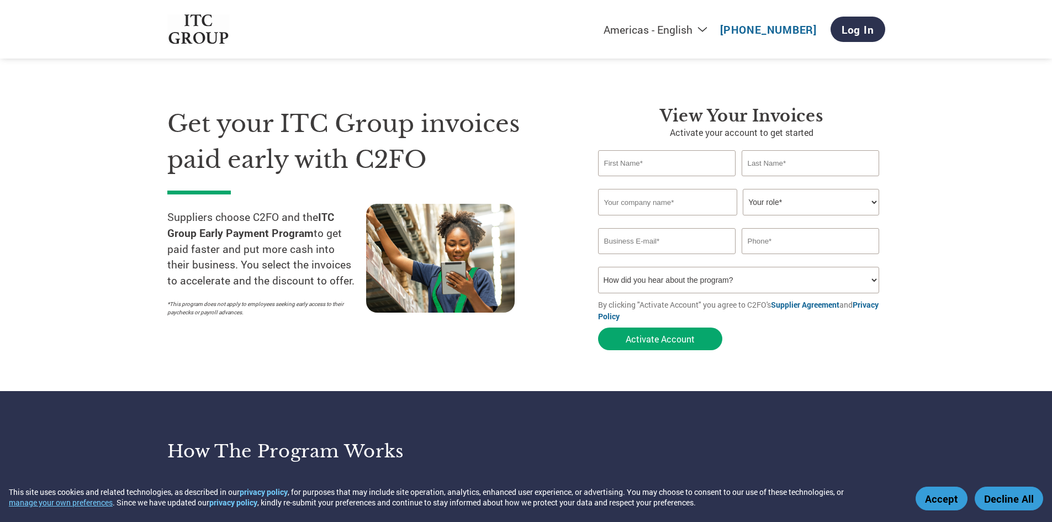 This screenshot has width=1052, height=522. Describe the element at coordinates (811, 163) in the screenshot. I see `input: Last Name*` at that location.